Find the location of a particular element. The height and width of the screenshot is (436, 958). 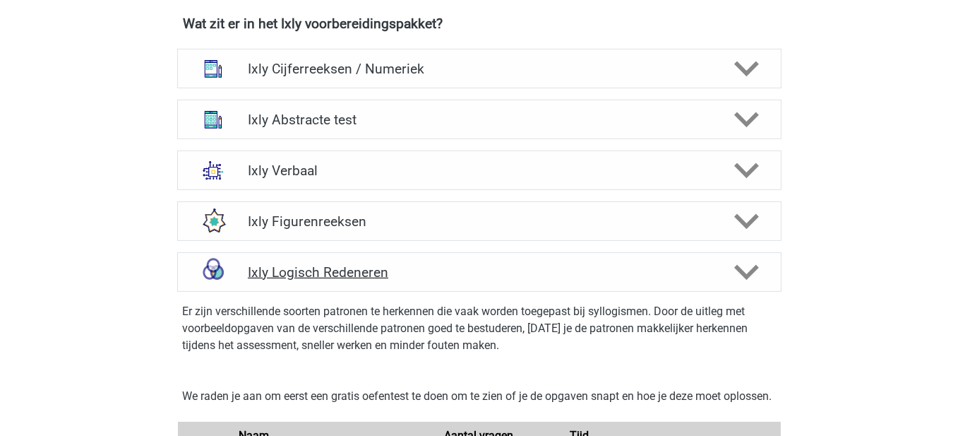

h4: Ixly Verbaal is located at coordinates (479, 170).